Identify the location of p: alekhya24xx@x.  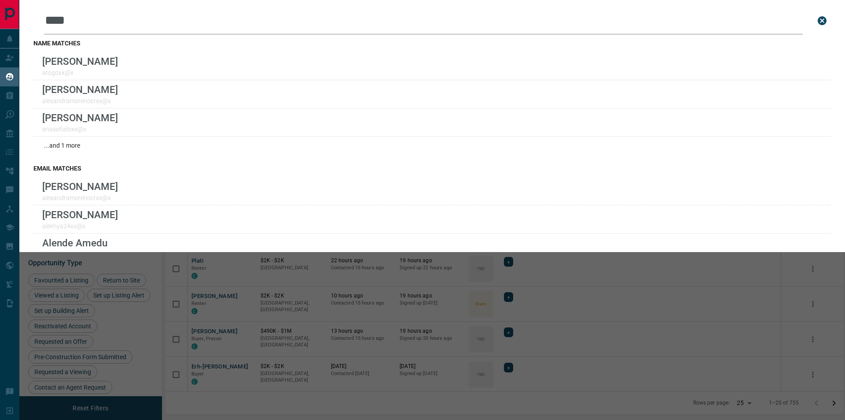
(80, 226).